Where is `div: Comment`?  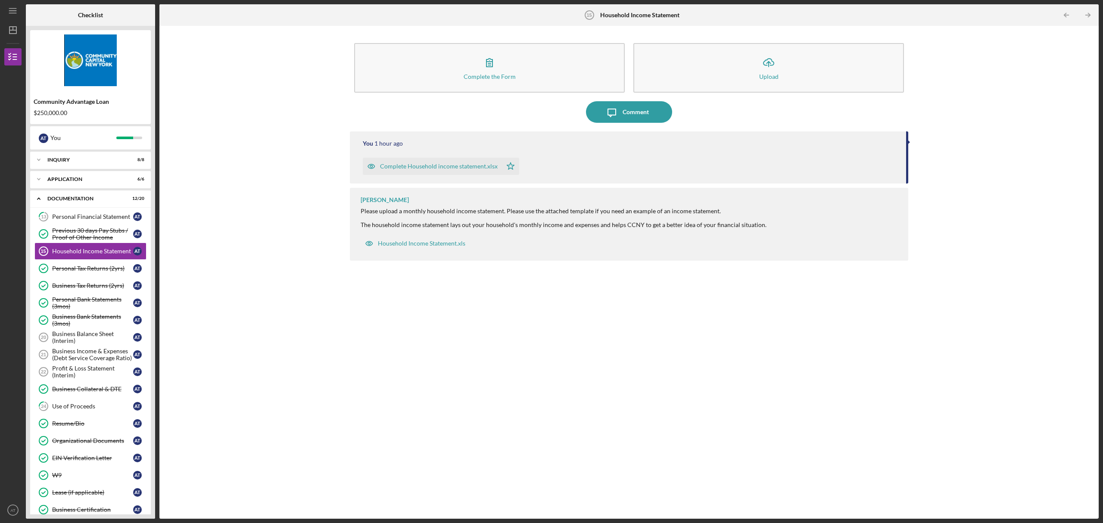 div: Comment is located at coordinates (636, 112).